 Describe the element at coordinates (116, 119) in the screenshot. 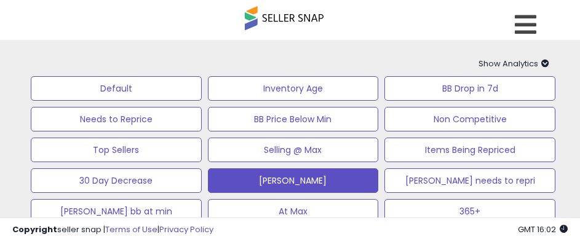

I see `button: Needs to Reprice` at that location.